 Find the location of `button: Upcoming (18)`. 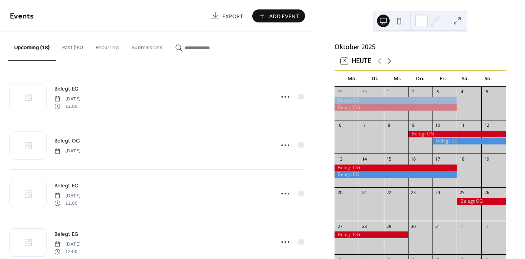

button: Upcoming (18) is located at coordinates (32, 46).